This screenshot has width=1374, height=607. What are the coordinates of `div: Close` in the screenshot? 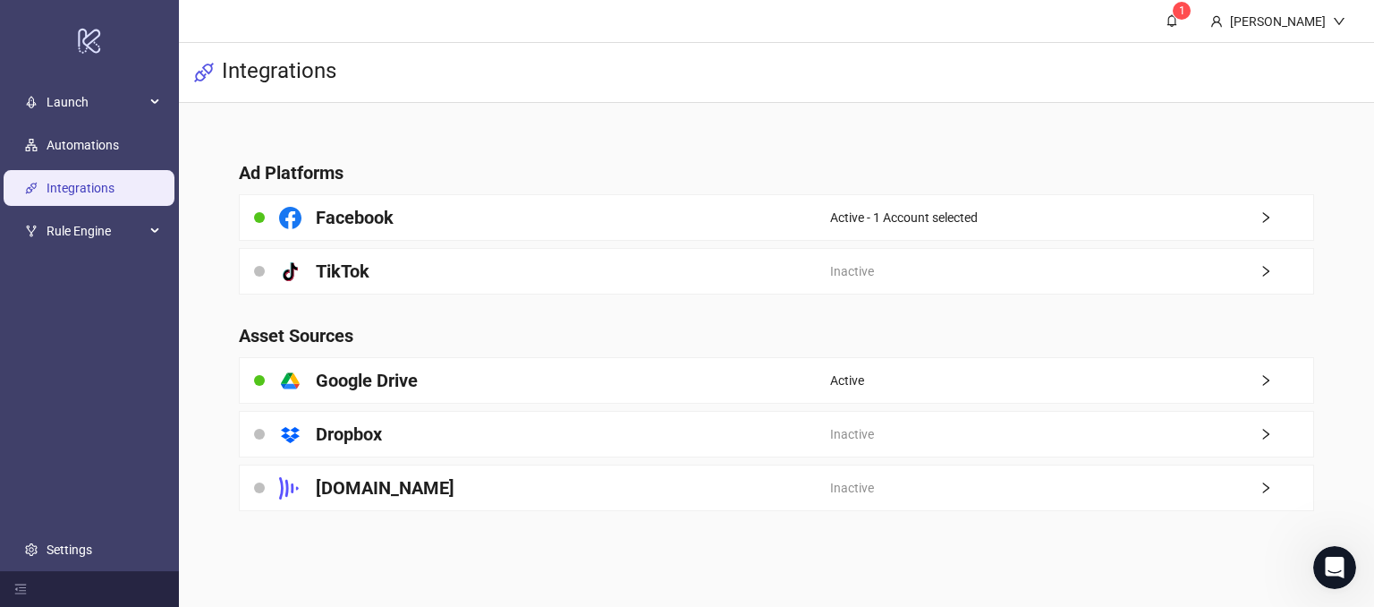 It's located at (324, 45).